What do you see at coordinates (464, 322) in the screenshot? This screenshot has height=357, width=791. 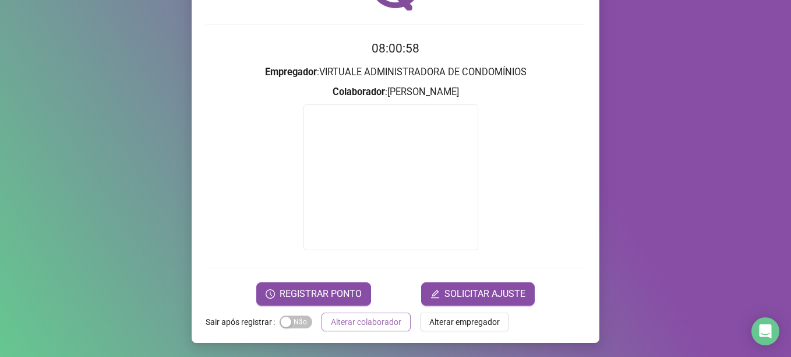 I see `button: Alterar empregador` at bounding box center [464, 322].